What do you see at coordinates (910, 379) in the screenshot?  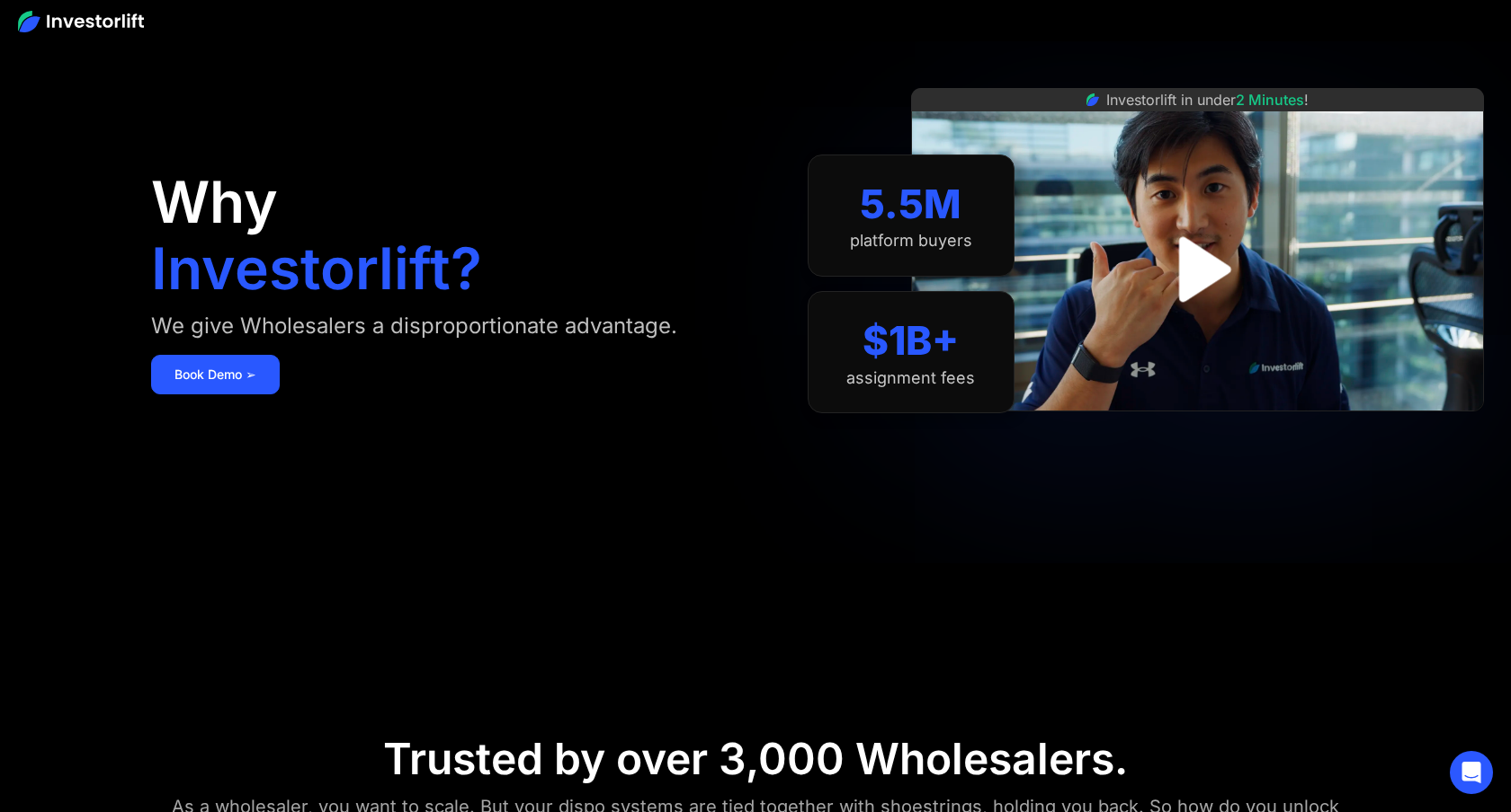 I see `div: assignment fees` at bounding box center [910, 379].